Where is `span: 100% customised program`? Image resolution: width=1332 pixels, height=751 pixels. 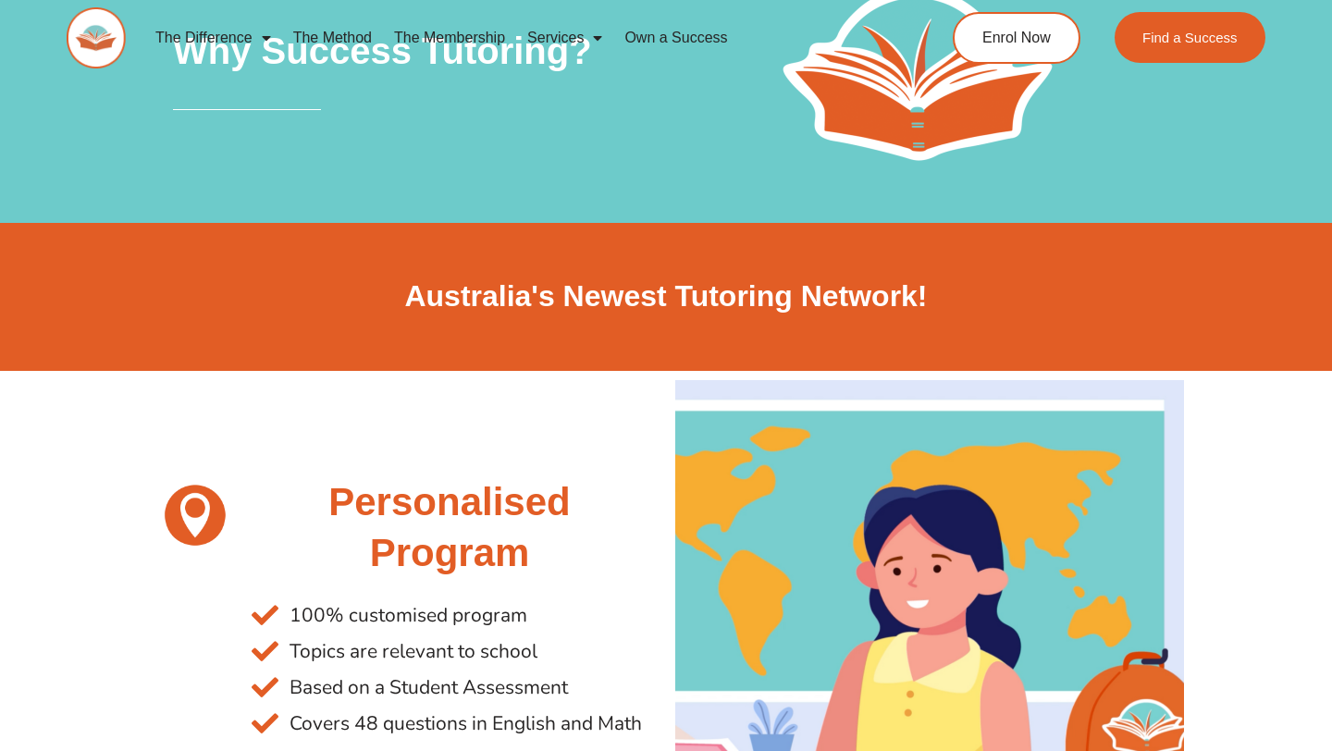
span: 100% customised program is located at coordinates (406, 615).